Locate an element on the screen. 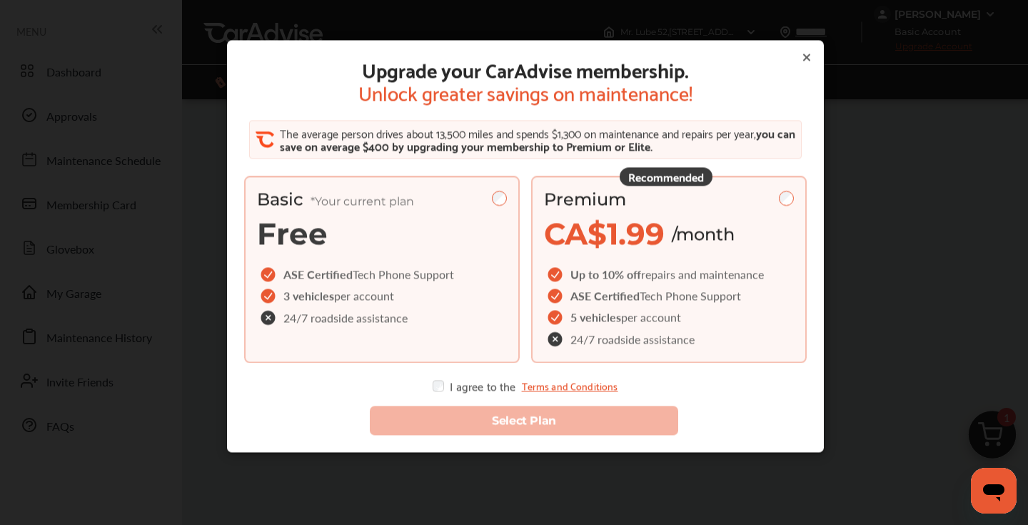 Image resolution: width=1028 pixels, height=525 pixels. span: 3 vehicles is located at coordinates (308, 296).